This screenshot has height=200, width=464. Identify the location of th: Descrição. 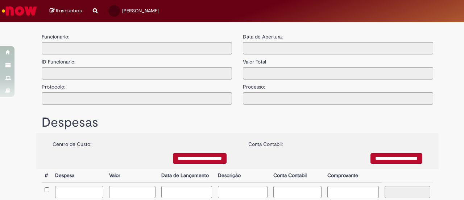
(242, 175).